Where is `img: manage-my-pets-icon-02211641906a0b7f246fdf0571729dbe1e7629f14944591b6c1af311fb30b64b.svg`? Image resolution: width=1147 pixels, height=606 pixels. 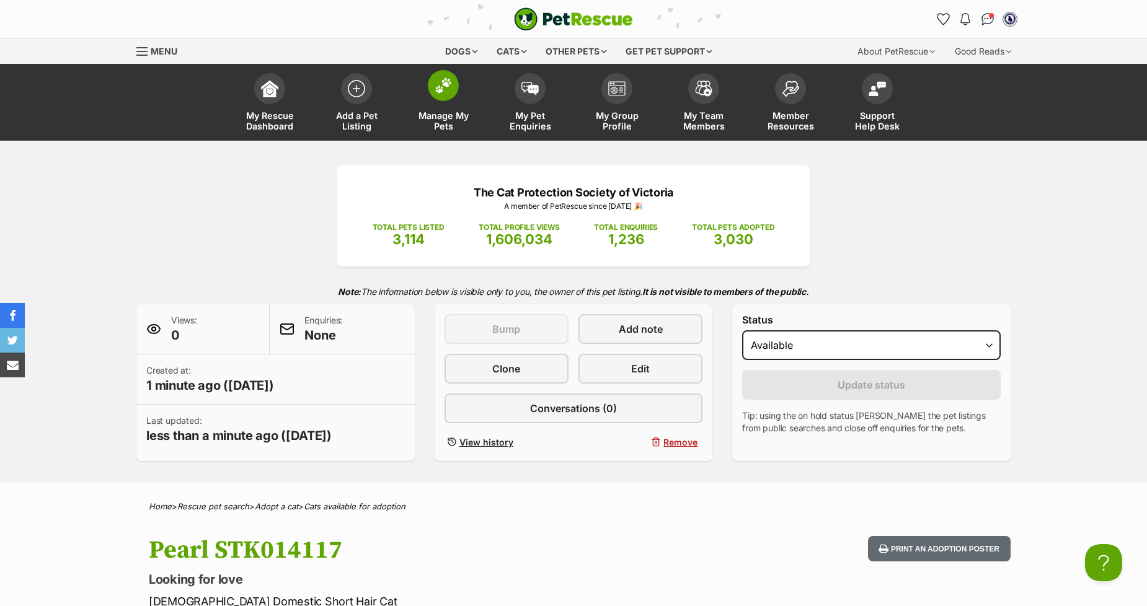
img: manage-my-pets-icon-02211641906a0b7f246fdf0571729dbe1e7629f14944591b6c1af311fb30b64b.svg is located at coordinates (443, 86).